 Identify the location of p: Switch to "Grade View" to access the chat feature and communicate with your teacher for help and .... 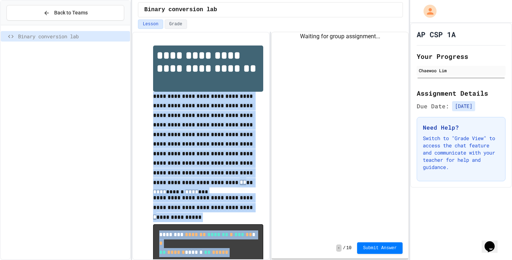
(461, 153).